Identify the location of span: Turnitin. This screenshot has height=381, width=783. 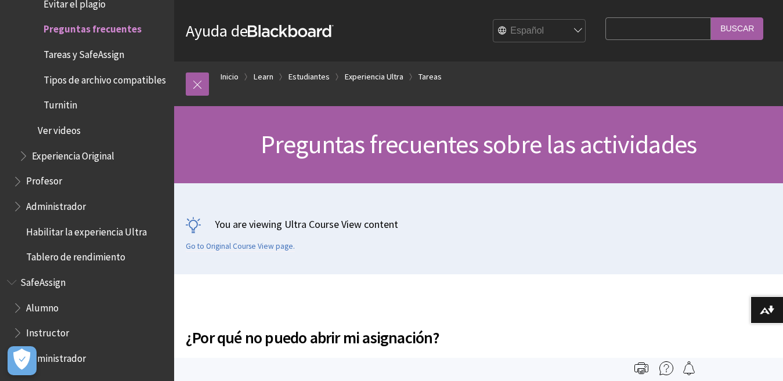
(60, 103).